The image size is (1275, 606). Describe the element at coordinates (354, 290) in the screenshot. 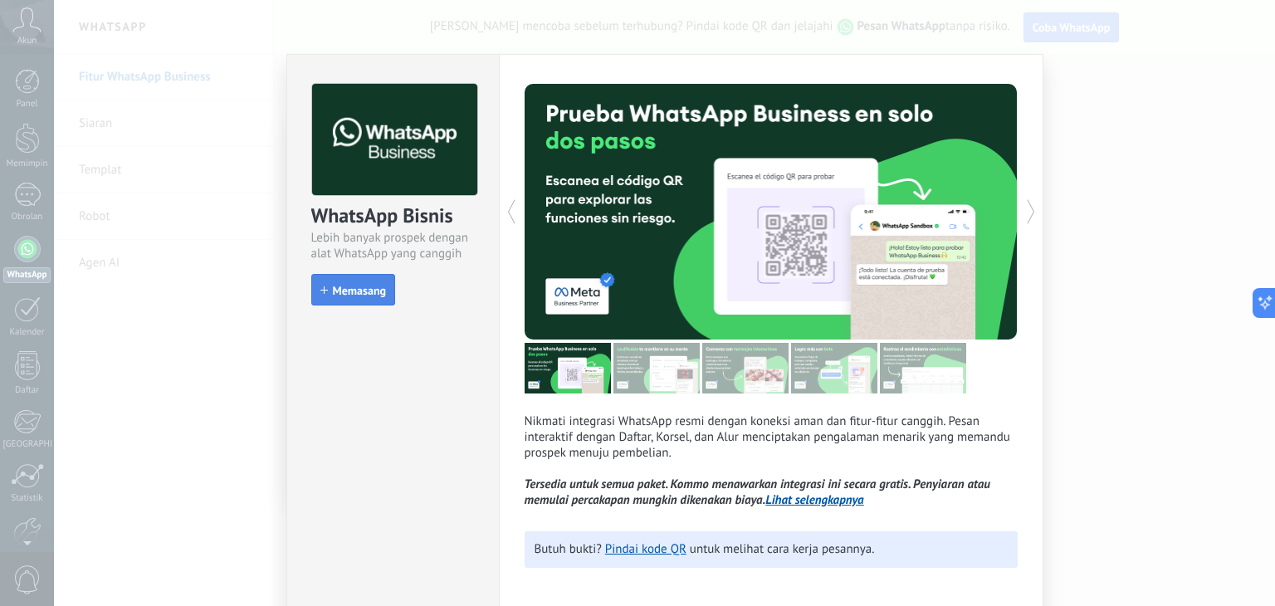

I see `button: Memasang` at that location.